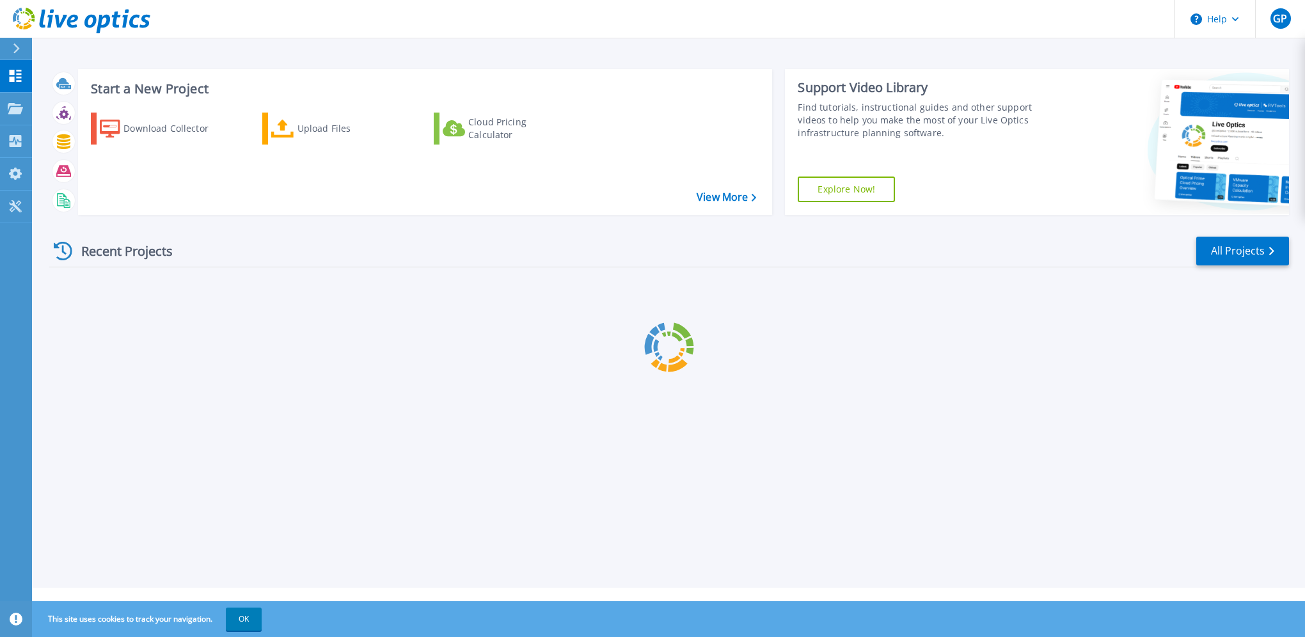 The image size is (1305, 637). What do you see at coordinates (162, 129) in the screenshot?
I see `a: Download Collector` at bounding box center [162, 129].